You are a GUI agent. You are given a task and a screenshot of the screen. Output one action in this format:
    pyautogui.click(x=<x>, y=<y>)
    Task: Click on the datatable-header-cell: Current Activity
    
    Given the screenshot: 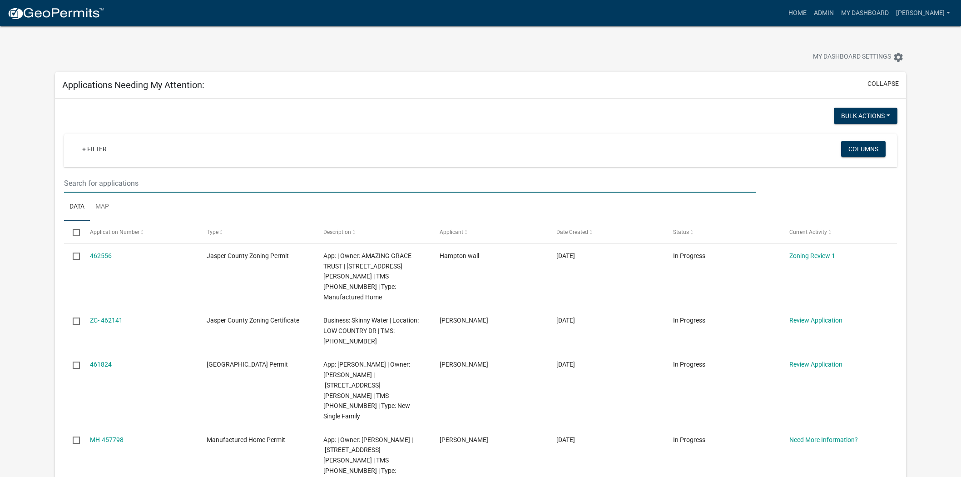 What is the action you would take?
    pyautogui.click(x=839, y=232)
    